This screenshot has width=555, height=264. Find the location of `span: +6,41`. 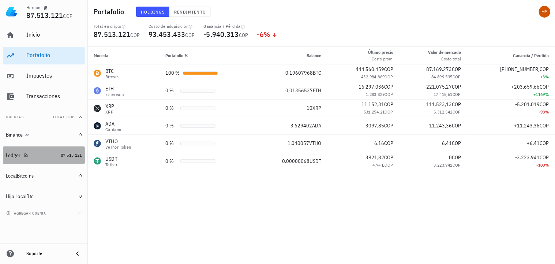

span: +6,41 is located at coordinates (534, 143).